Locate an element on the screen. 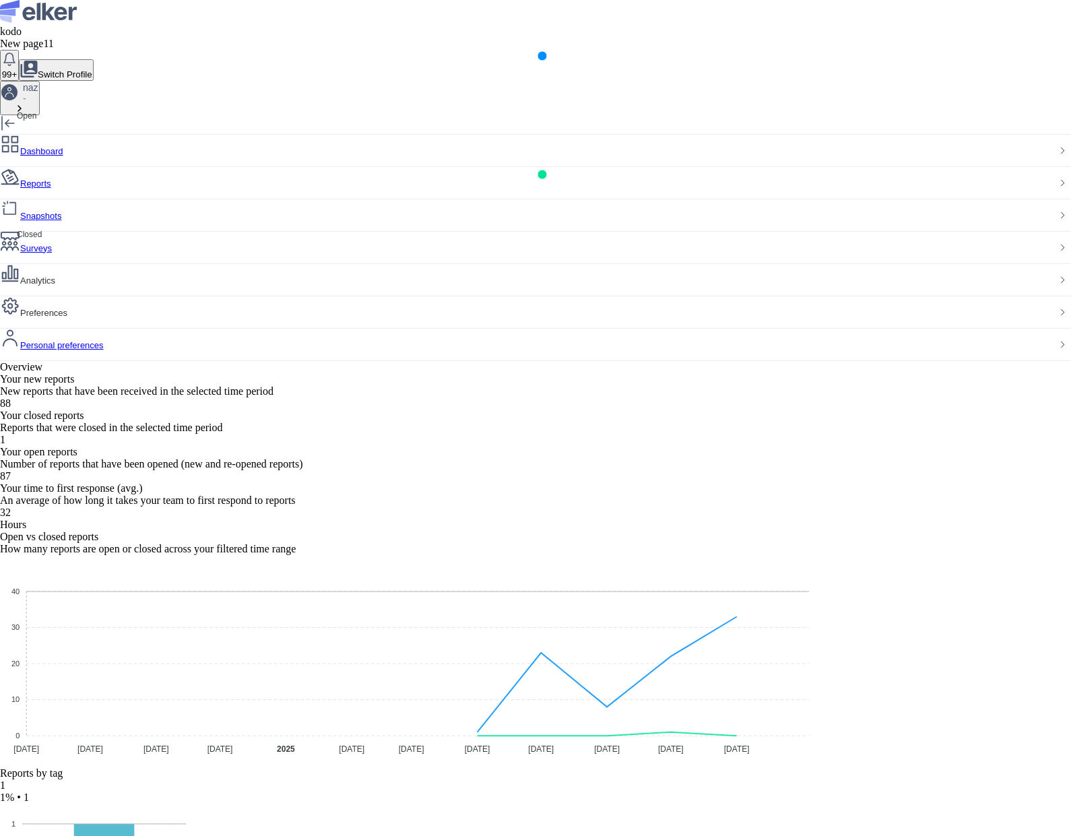  span: Analytics is located at coordinates (38, 280).